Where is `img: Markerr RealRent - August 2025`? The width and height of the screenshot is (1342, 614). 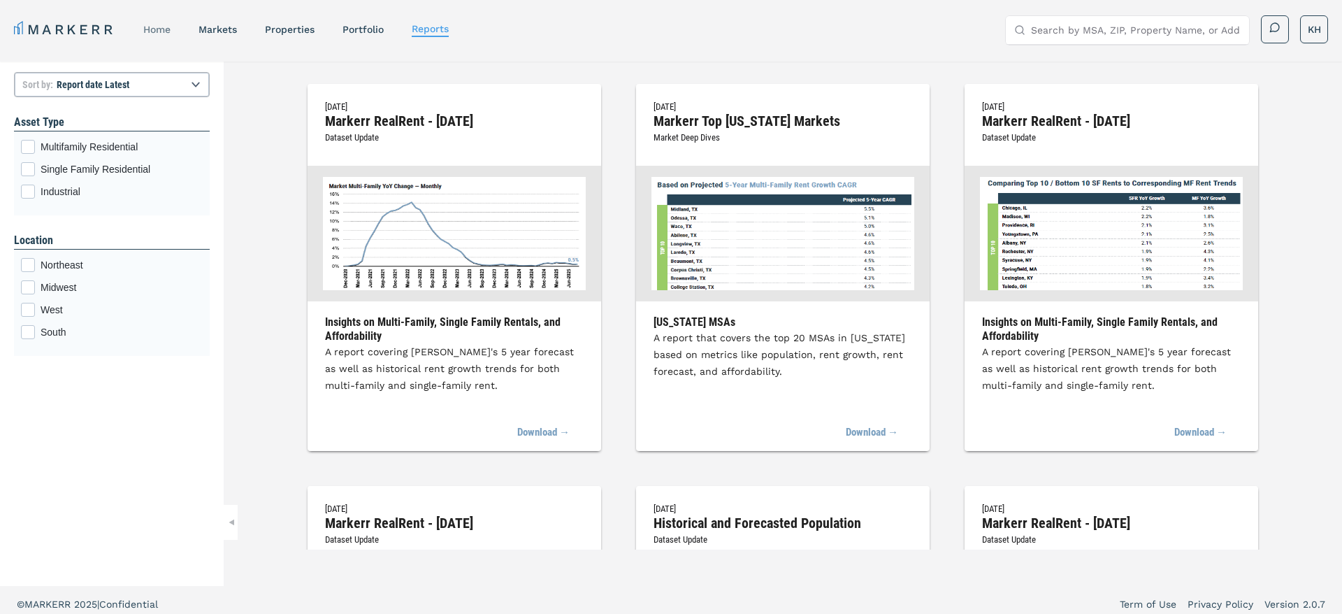 img: Markerr RealRent - August 2025 is located at coordinates (454, 233).